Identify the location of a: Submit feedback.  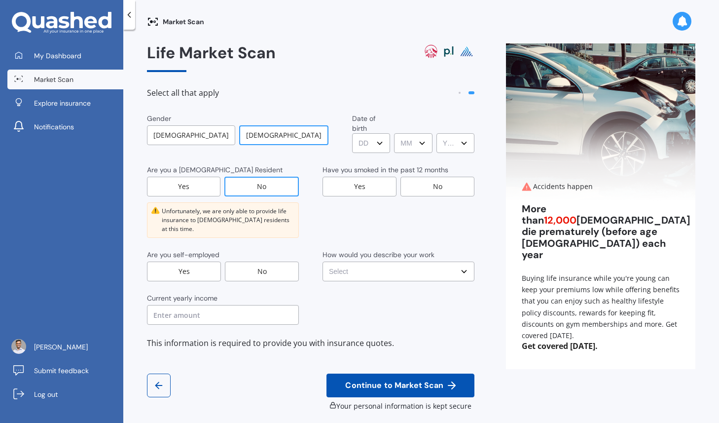
(65, 371).